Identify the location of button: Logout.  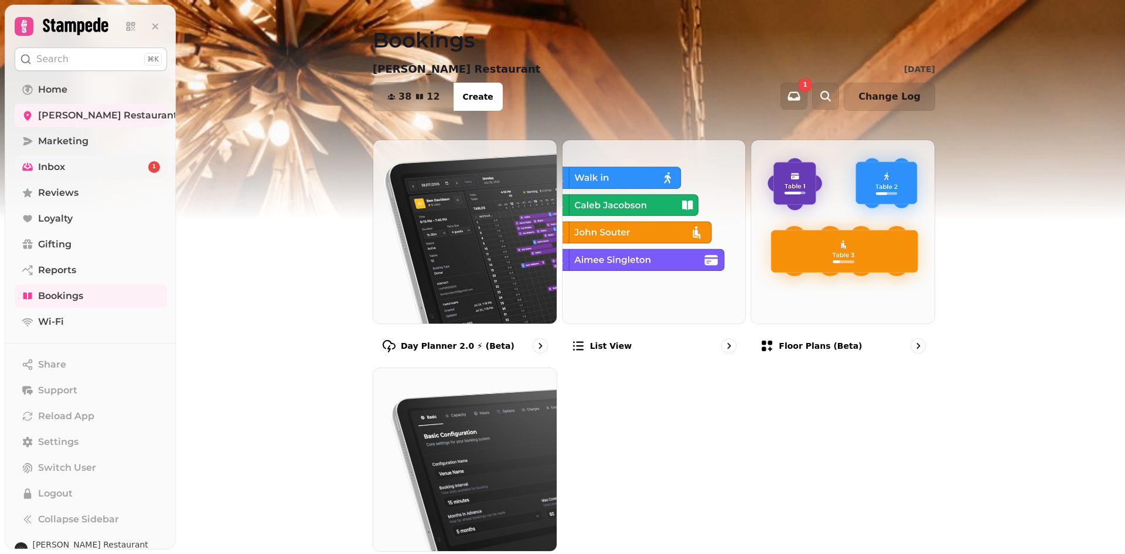
(91, 493).